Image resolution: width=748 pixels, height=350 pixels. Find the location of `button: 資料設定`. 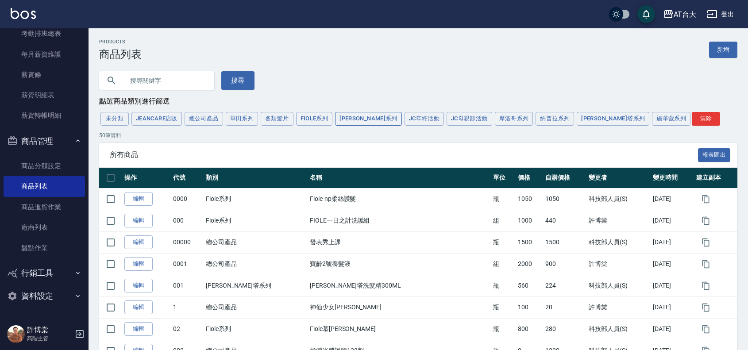

button: 資料設定 is located at coordinates (44, 296).